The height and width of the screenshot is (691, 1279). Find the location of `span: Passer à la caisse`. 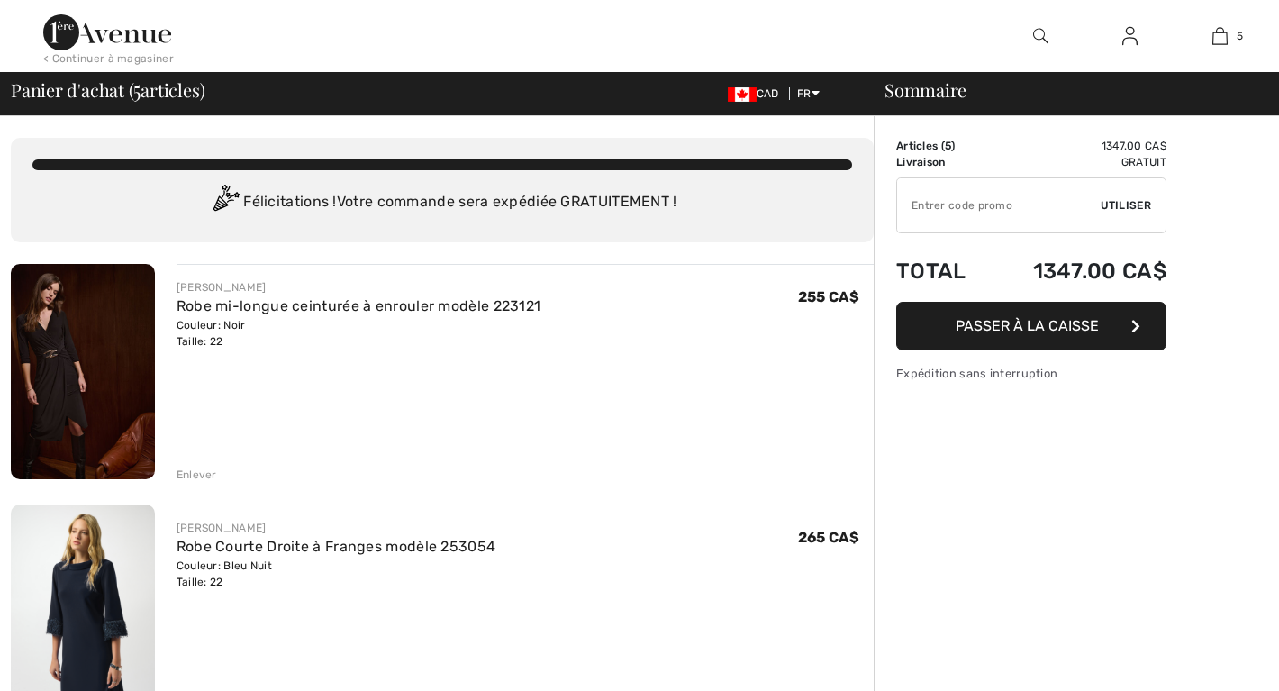

span: Passer à la caisse is located at coordinates (1027, 325).